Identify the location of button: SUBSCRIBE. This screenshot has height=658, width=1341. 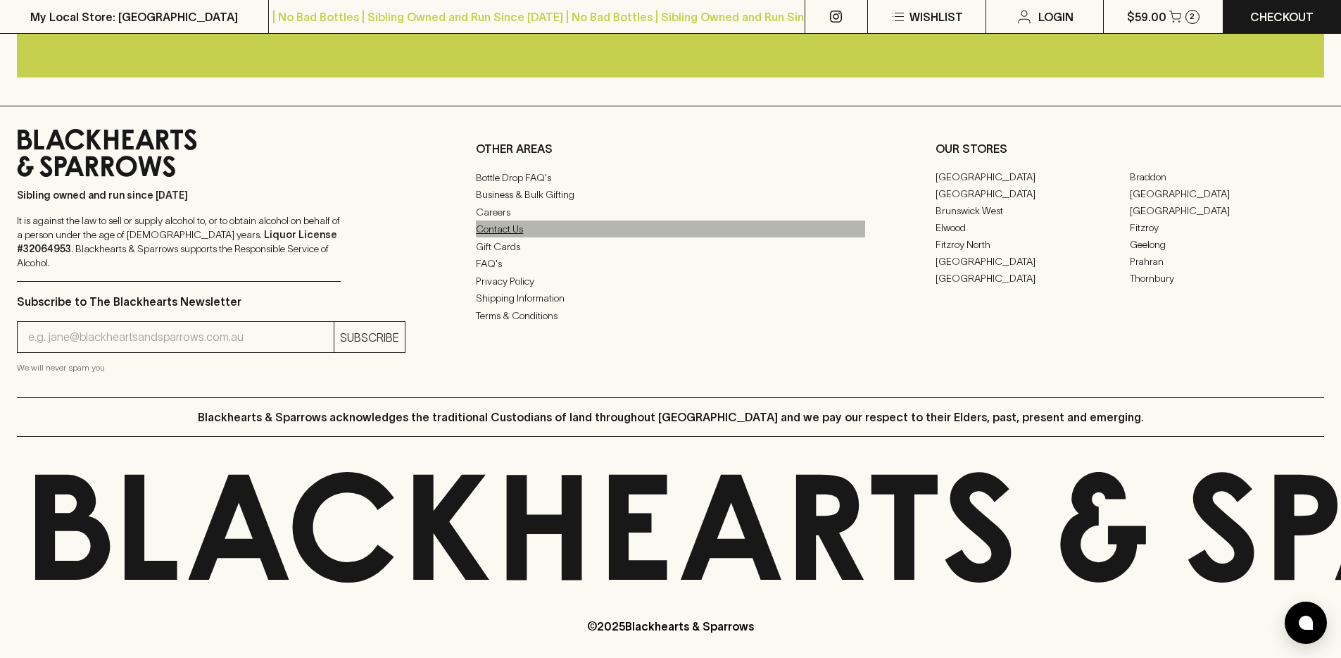
(370, 337).